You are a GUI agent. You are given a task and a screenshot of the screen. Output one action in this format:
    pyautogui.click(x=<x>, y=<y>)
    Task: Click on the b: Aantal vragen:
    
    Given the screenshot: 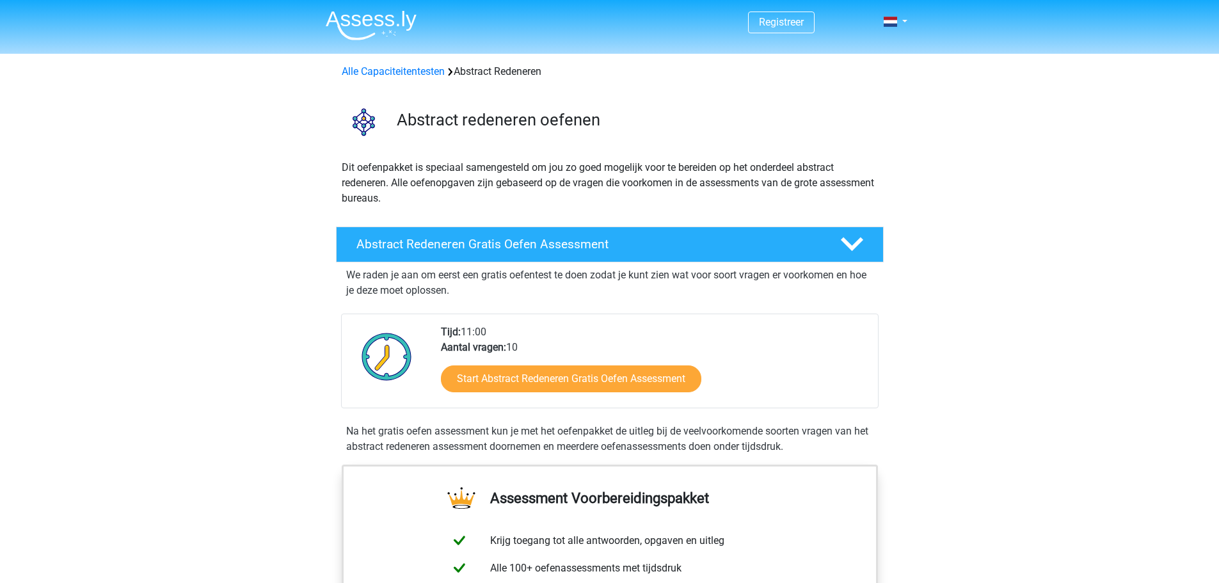 What is the action you would take?
    pyautogui.click(x=473, y=347)
    